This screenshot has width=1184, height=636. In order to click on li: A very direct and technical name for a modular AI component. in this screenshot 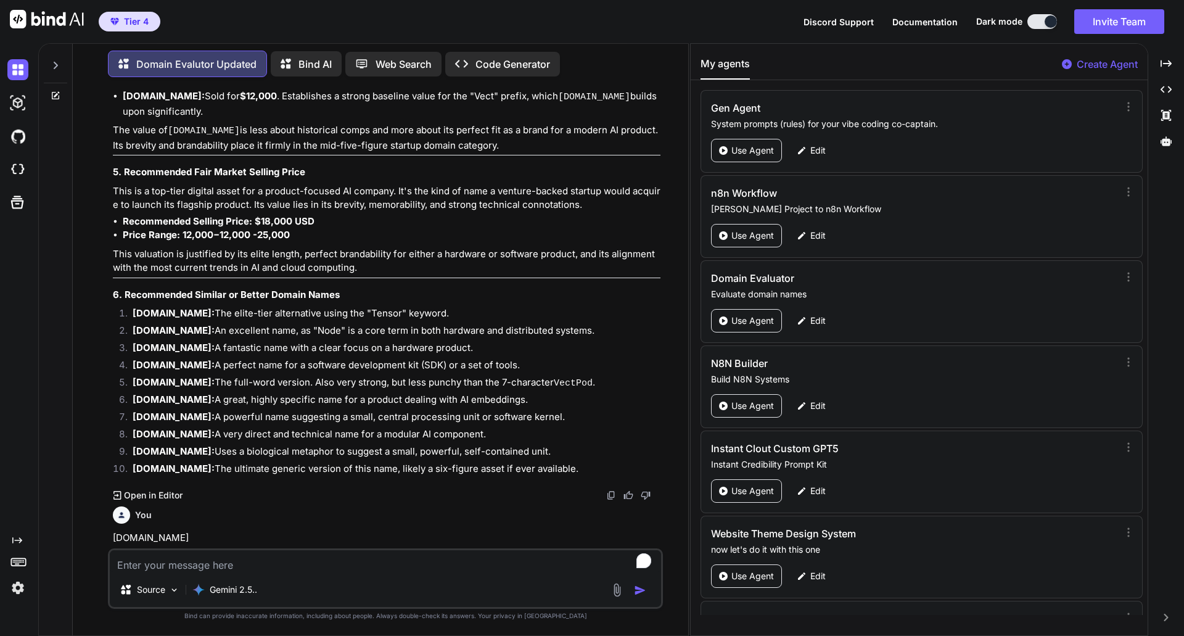, I will do `click(392, 436)`.